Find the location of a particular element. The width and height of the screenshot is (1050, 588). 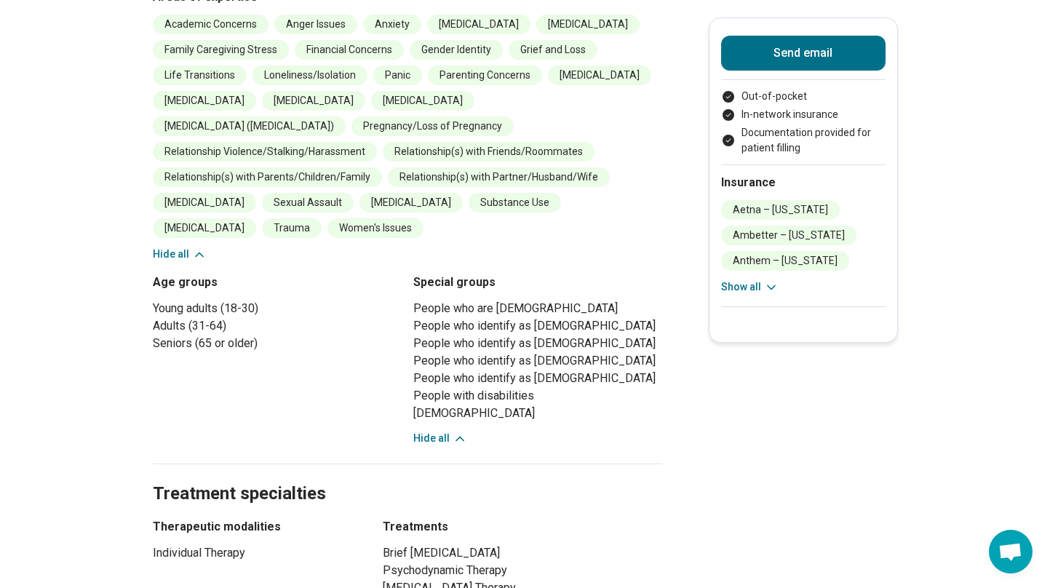

li: Relationship Violence/Stalking/Harassment is located at coordinates (265, 151).